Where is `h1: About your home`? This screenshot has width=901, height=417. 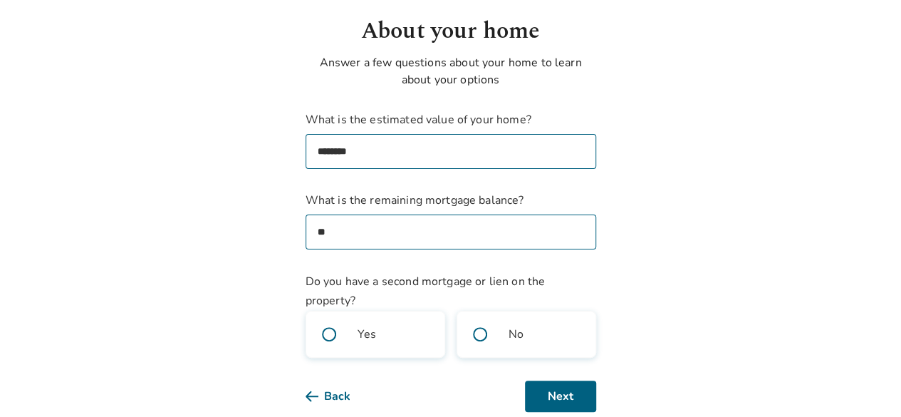 h1: About your home is located at coordinates (451, 31).